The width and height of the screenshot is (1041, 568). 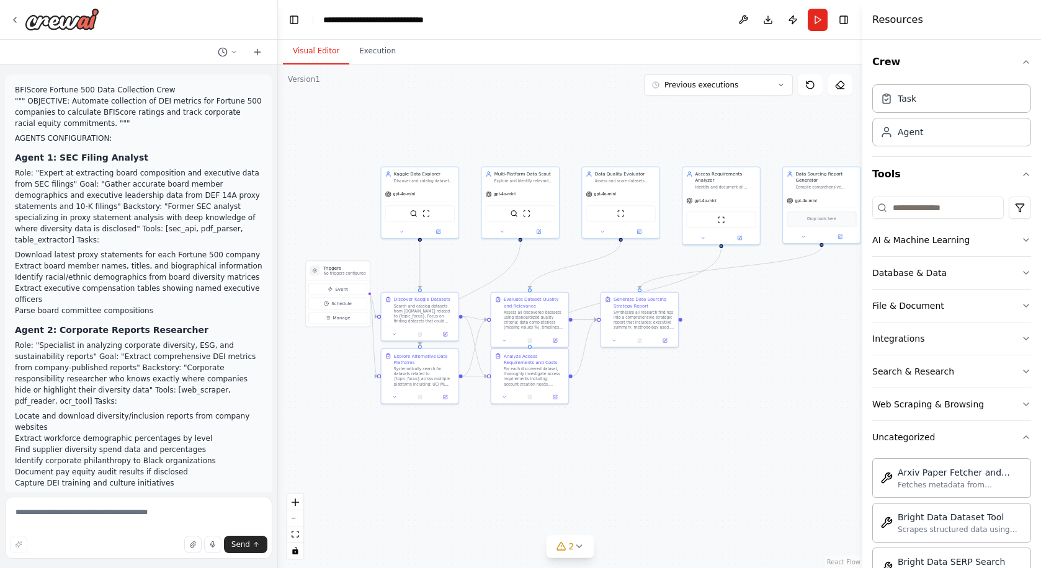 I want to click on g: Edge from 9a874a12-9373-43fb-9464-5883e404a3ac to df7b2c5b-dca0-415a-b53b-4cabd27af628, so click(x=475, y=377).